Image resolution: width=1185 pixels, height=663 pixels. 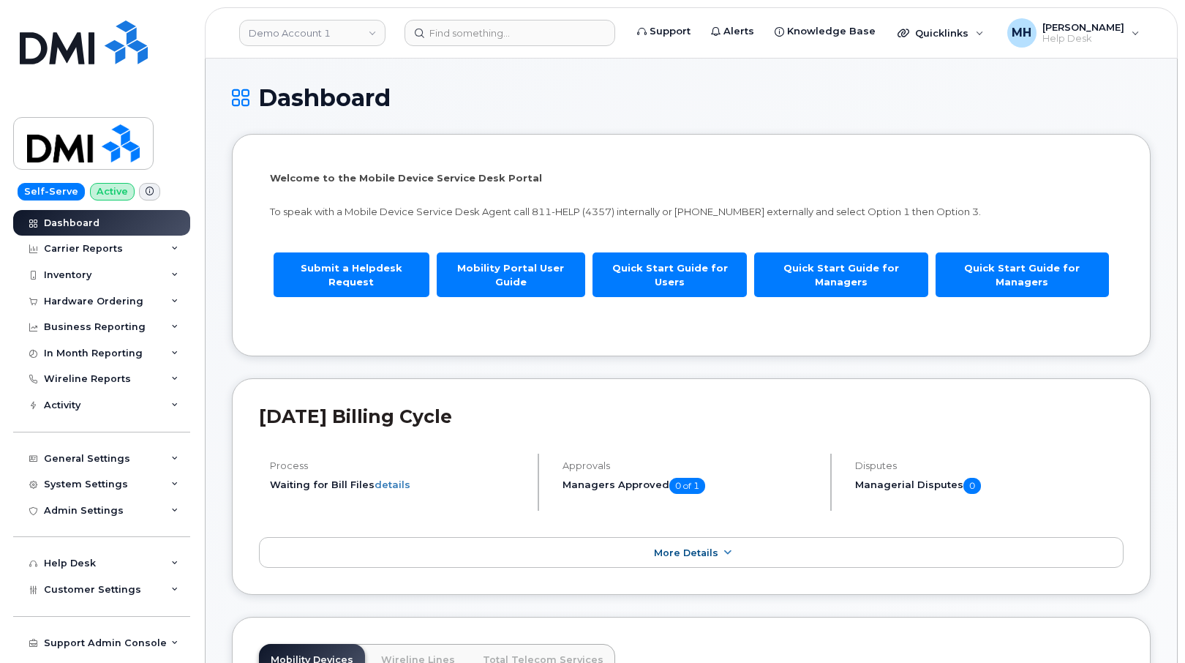 What do you see at coordinates (397, 484) in the screenshot?
I see `li: Waiting for Bill Files` at bounding box center [397, 484].